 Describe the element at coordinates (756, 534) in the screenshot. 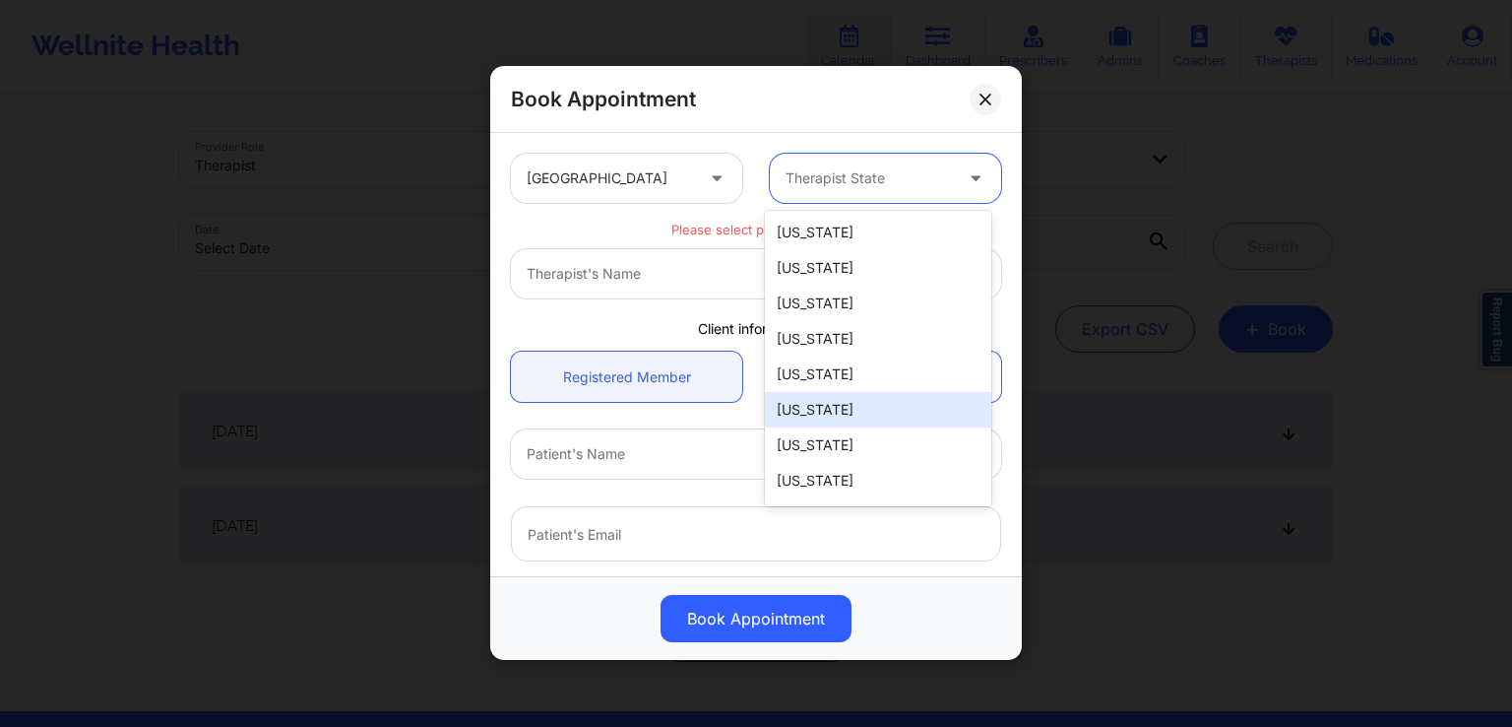

I see `input: Patient's Email` at that location.